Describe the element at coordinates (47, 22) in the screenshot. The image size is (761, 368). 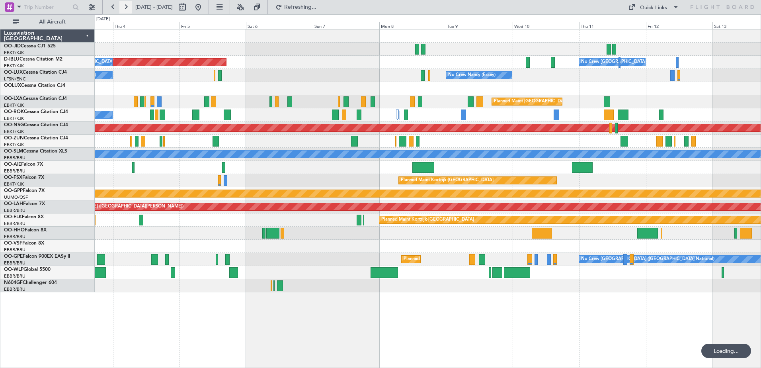
I see `button: All Aircraft` at that location.